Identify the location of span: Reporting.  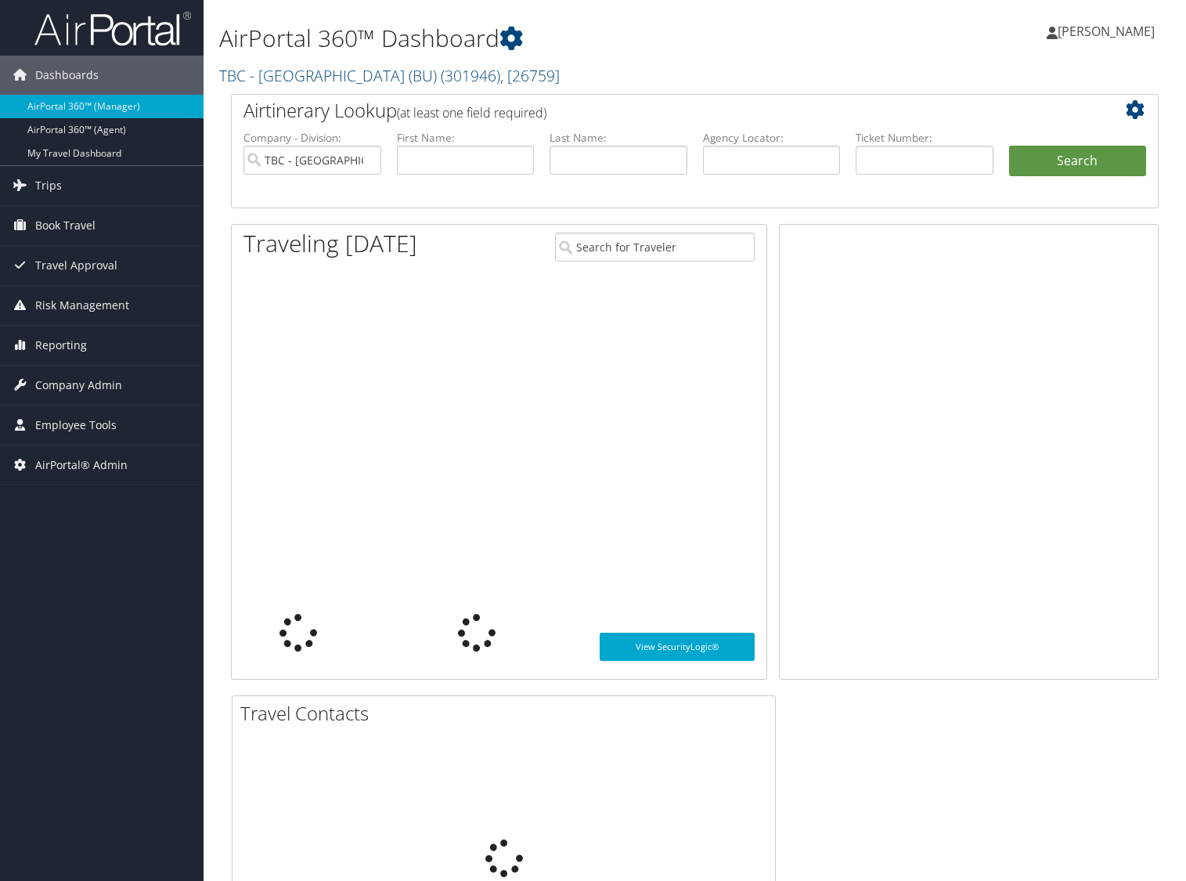
(61, 345).